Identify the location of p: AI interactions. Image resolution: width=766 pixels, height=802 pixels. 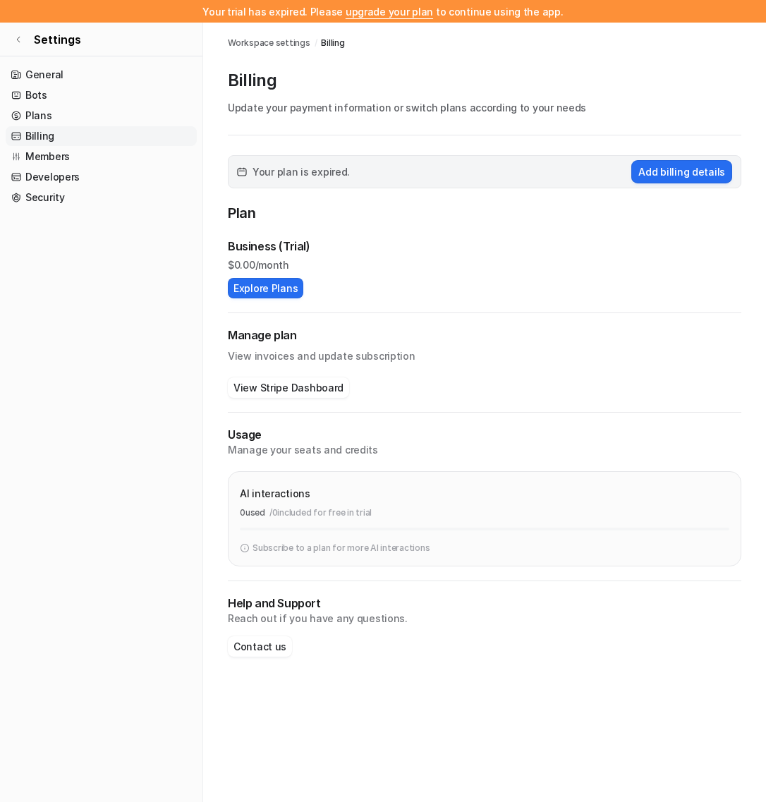
(275, 493).